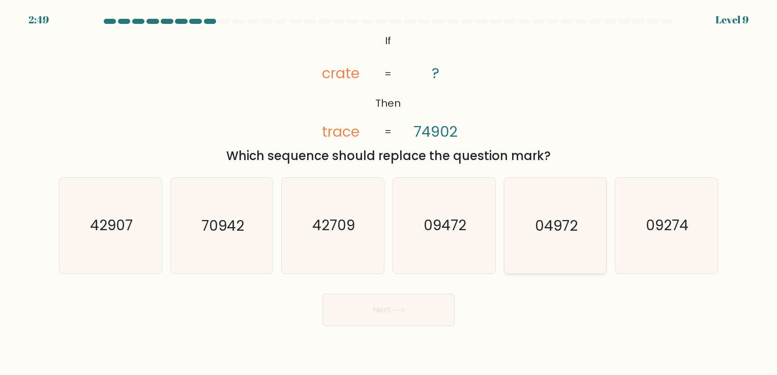  Describe the element at coordinates (341, 132) in the screenshot. I see `tspan: trace` at that location.